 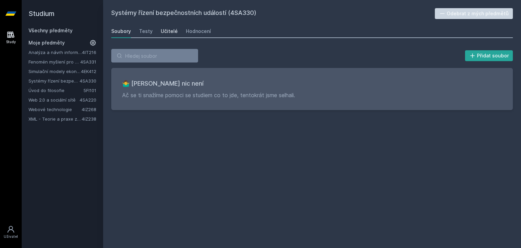 I want to click on a: Úvod do filosofie, so click(x=56, y=90).